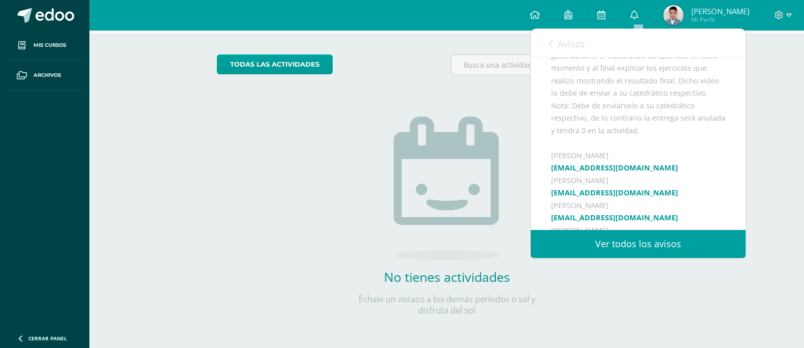 The height and width of the screenshot is (348, 804). What do you see at coordinates (45, 75) in the screenshot?
I see `a: Archivos` at bounding box center [45, 75].